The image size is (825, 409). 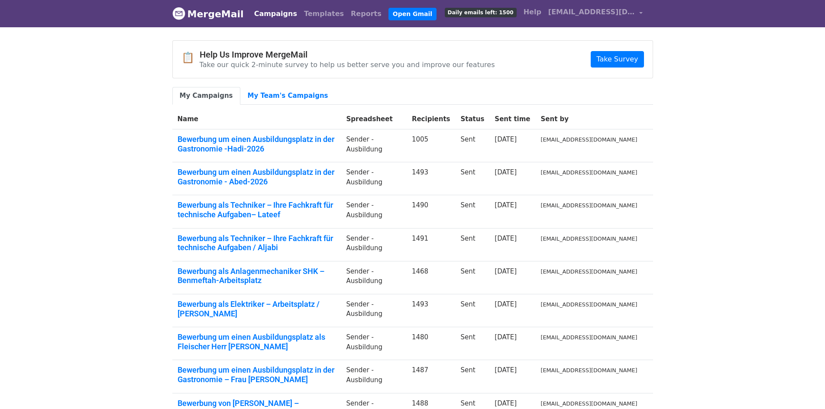 I want to click on span: Daily emails left: 1500, so click(x=481, y=13).